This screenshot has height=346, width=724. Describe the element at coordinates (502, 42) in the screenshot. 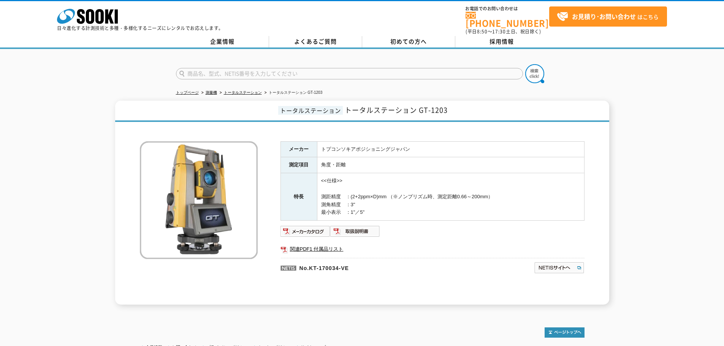

I see `a: 採用情報` at that location.